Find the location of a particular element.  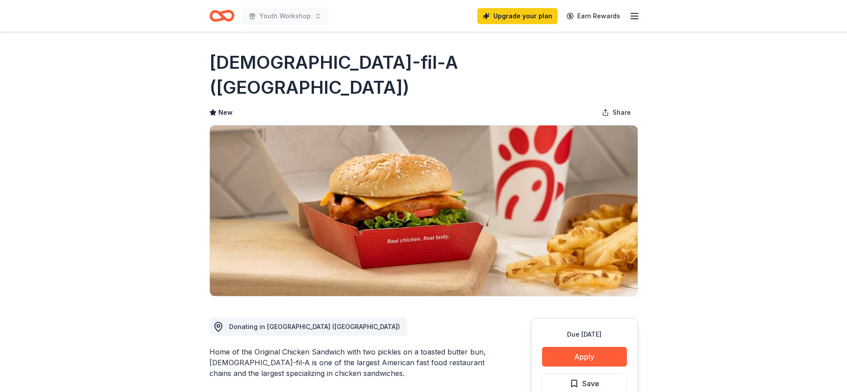

div: Home of the Original Chicken Sandwich with two pickles on a toasted butter bun, [DEMOGRAPHIC_DATA... is located at coordinates (349, 363).